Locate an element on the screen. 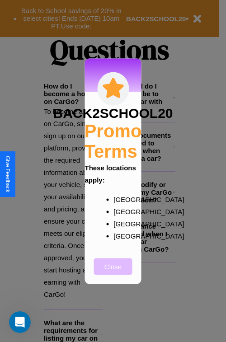 The height and width of the screenshot is (342, 226). h2: Promo Terms is located at coordinates (113, 141).